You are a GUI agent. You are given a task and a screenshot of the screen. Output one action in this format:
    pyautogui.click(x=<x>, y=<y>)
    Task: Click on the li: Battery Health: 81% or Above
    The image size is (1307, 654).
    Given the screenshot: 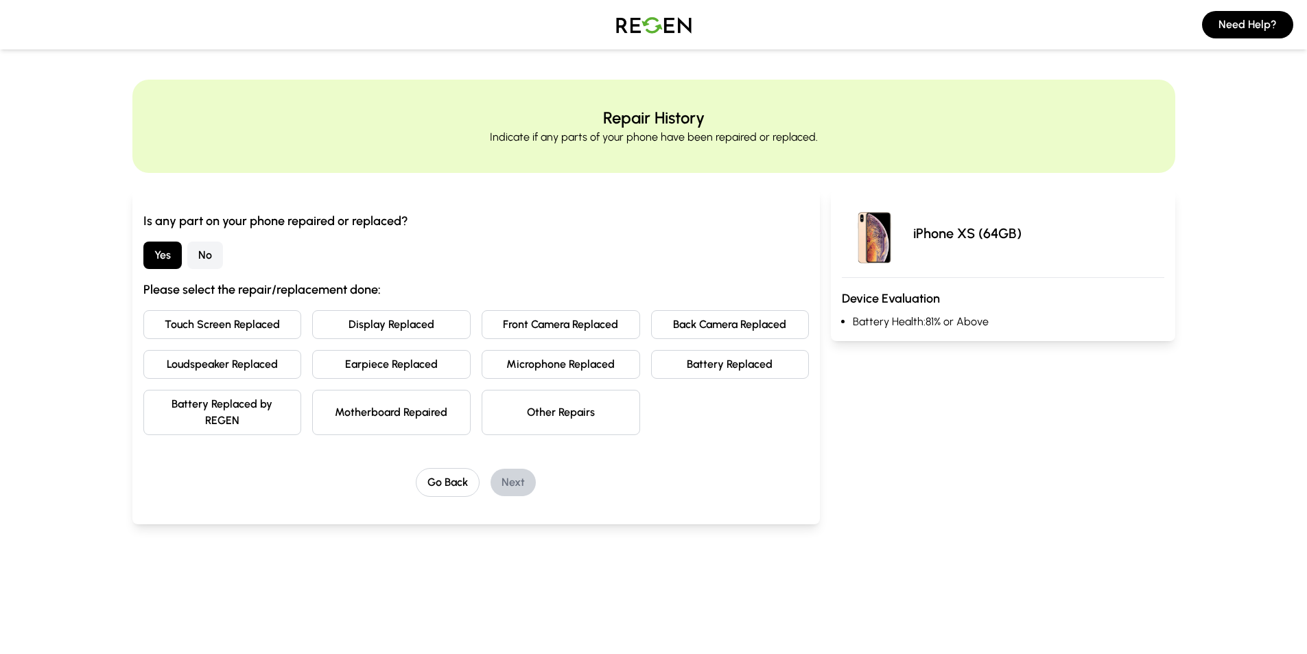 What is the action you would take?
    pyautogui.click(x=1008, y=322)
    